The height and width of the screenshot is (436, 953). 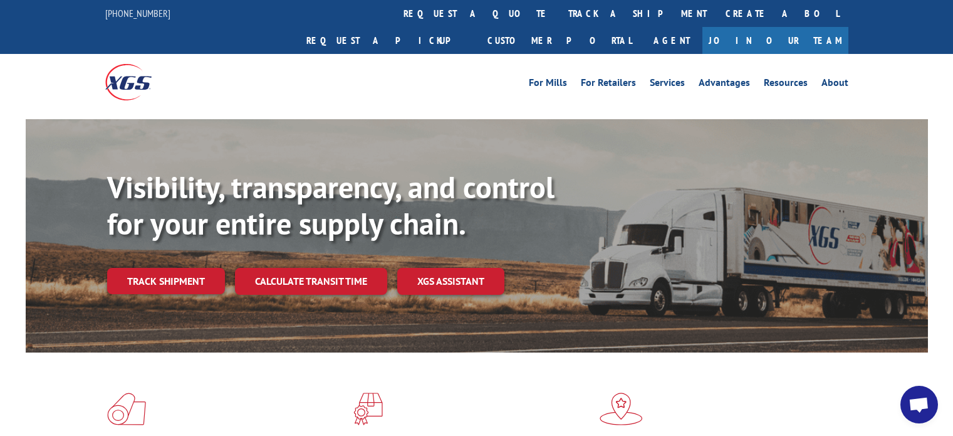 What do you see at coordinates (548, 85) in the screenshot?
I see `a: For Mills` at bounding box center [548, 85].